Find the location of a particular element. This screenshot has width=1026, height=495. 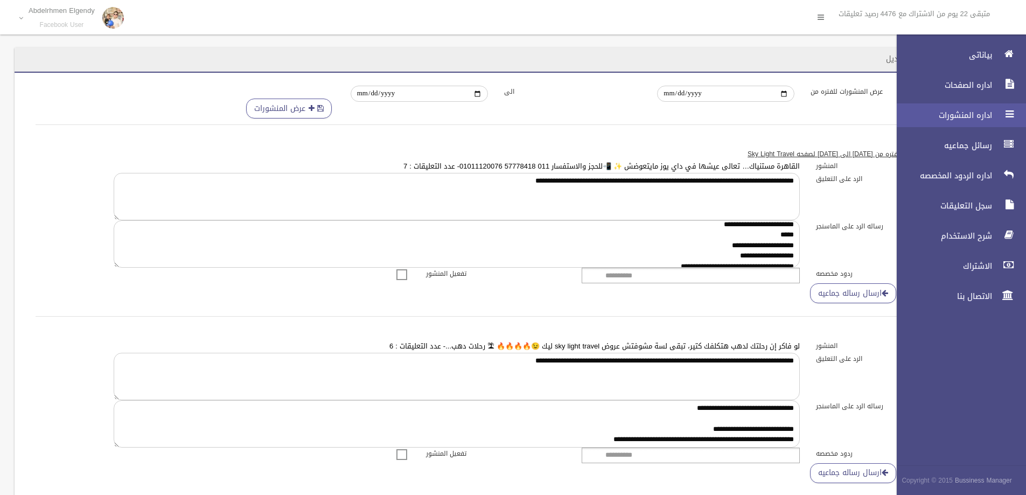

a: شرح الاستخدام is located at coordinates (956, 236).